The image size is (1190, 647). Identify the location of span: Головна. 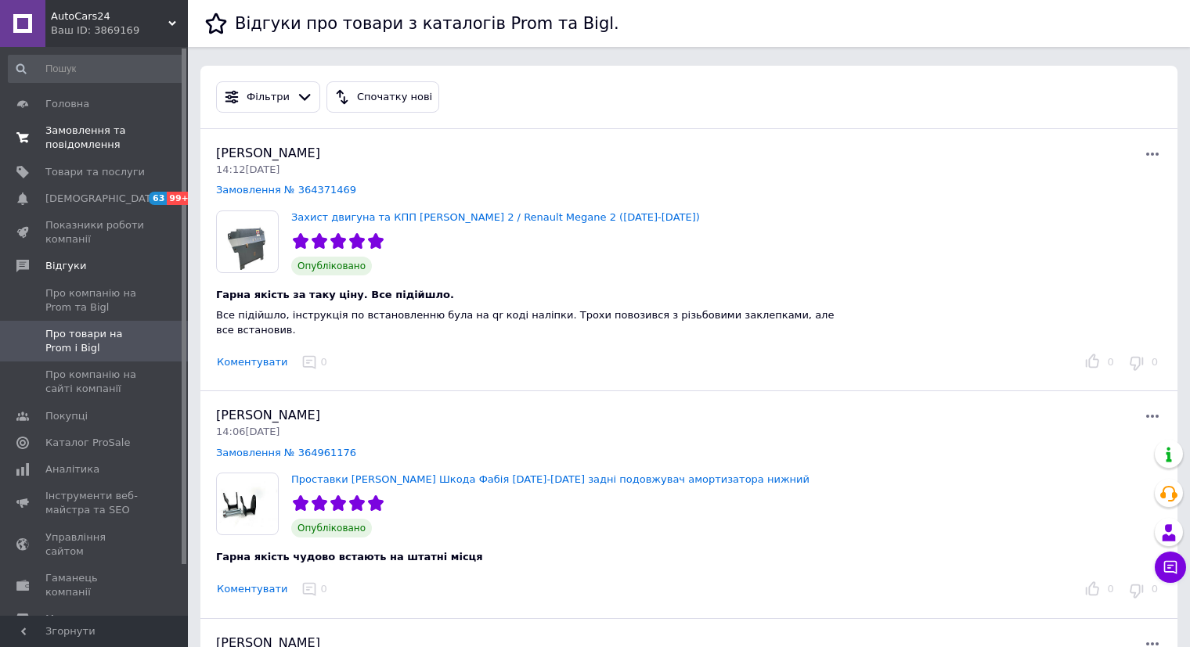
(67, 104).